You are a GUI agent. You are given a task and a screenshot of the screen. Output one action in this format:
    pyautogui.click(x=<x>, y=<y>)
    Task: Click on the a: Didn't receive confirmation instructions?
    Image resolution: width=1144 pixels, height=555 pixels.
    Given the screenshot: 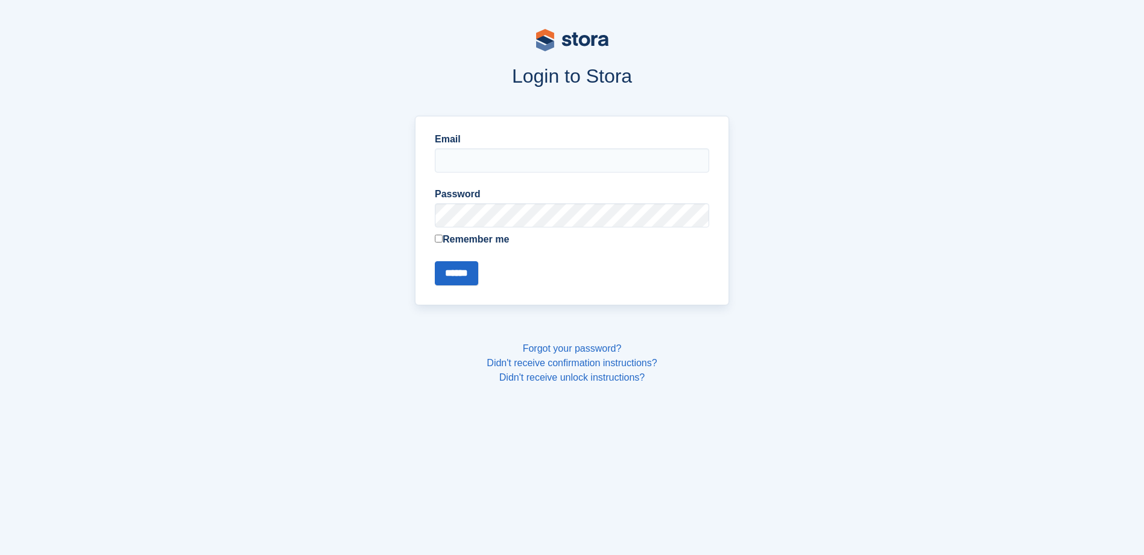 What is the action you would take?
    pyautogui.click(x=572, y=362)
    